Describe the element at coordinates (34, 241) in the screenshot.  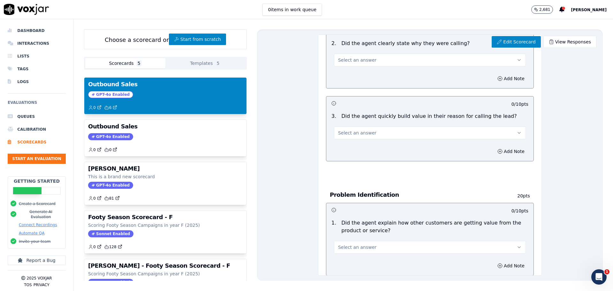
I see `button: Invite your team` at that location.